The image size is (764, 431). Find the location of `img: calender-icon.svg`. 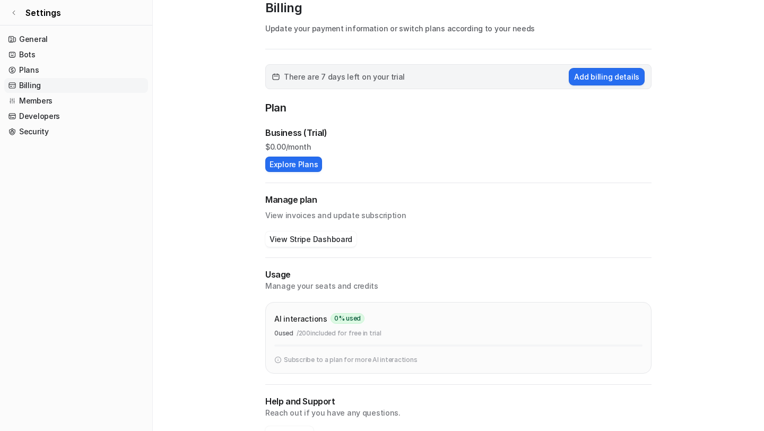

img: calender-icon.svg is located at coordinates (276, 77).